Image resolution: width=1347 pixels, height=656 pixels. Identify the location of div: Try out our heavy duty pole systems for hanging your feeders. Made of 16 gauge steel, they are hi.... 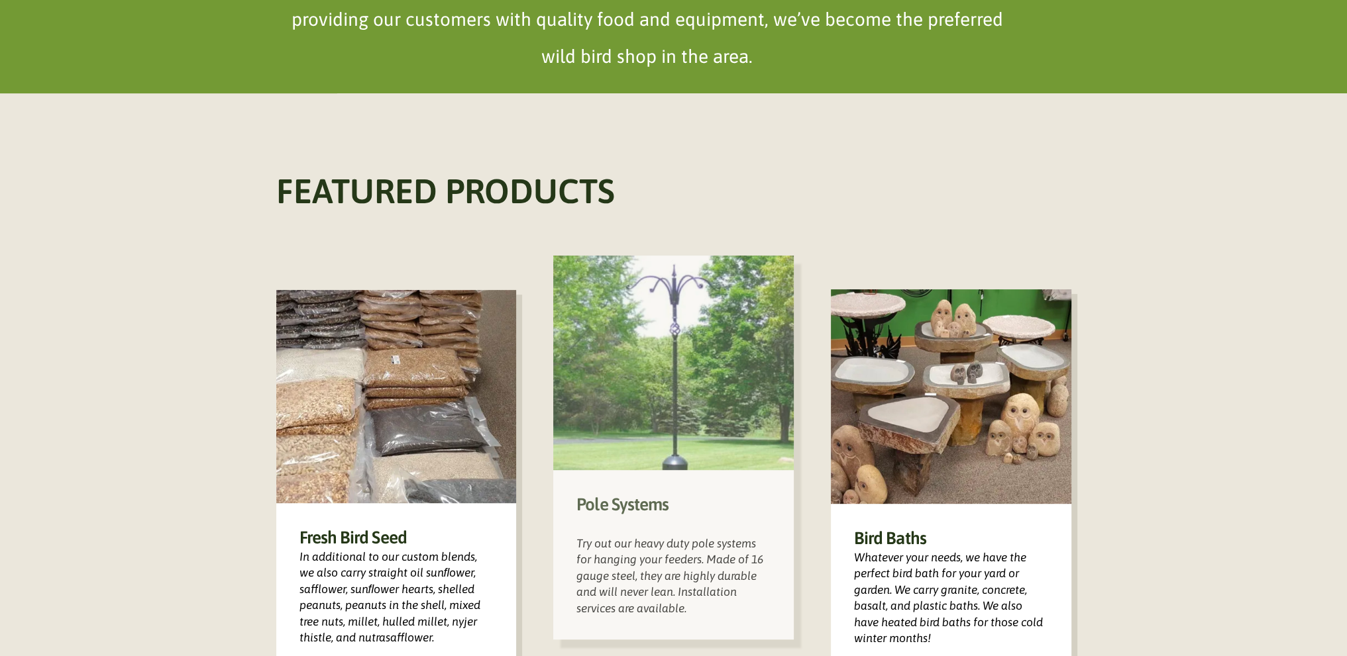
(673, 555).